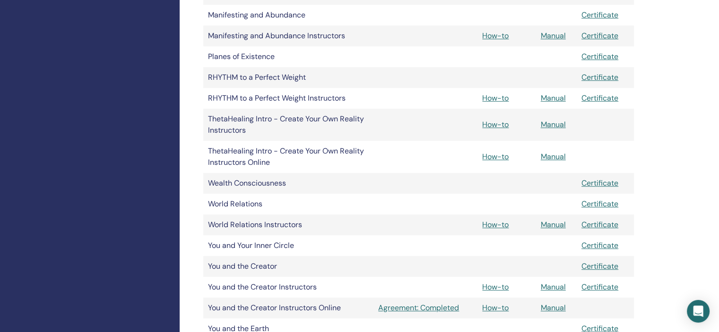  Describe the element at coordinates (288, 57) in the screenshot. I see `td: Planes of Existence` at that location.